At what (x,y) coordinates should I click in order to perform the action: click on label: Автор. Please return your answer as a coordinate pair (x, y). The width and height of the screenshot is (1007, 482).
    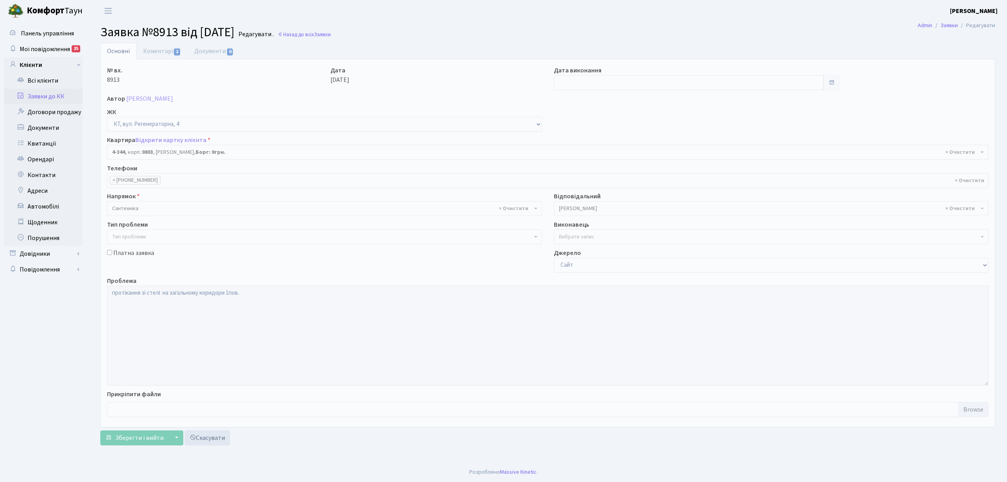
    Looking at the image, I should click on (116, 99).